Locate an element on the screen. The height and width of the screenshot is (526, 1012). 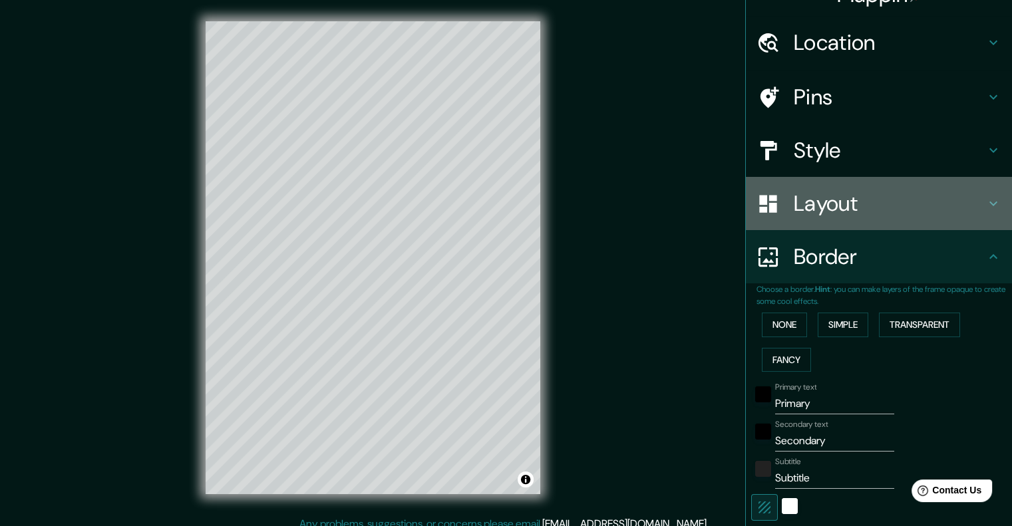
div: Style is located at coordinates (879, 150).